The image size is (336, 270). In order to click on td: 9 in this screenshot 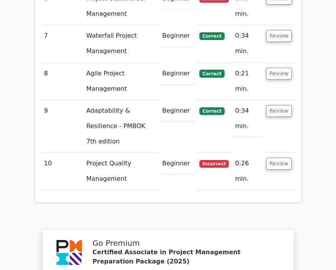, I will do `click(62, 126)`.